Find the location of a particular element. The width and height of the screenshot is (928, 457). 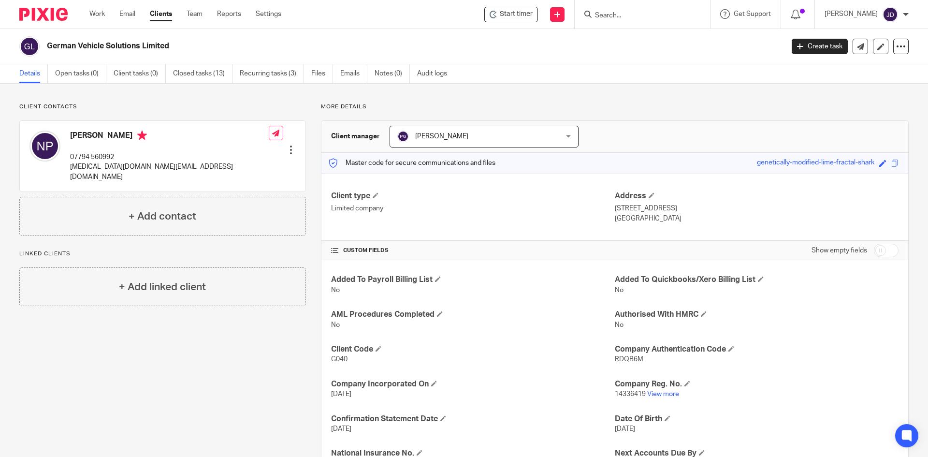

p: Master code for secure communications and files is located at coordinates (412, 163).